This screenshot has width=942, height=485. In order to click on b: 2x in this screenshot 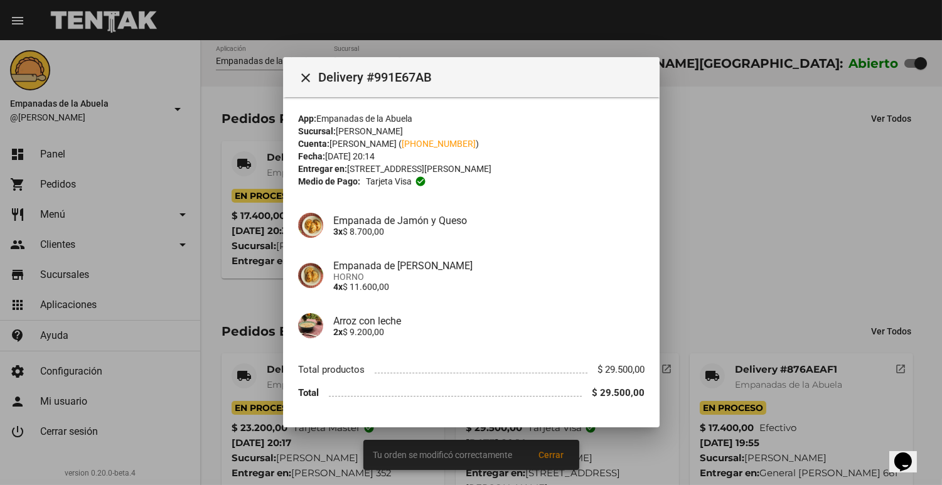, I will do `click(338, 332)`.